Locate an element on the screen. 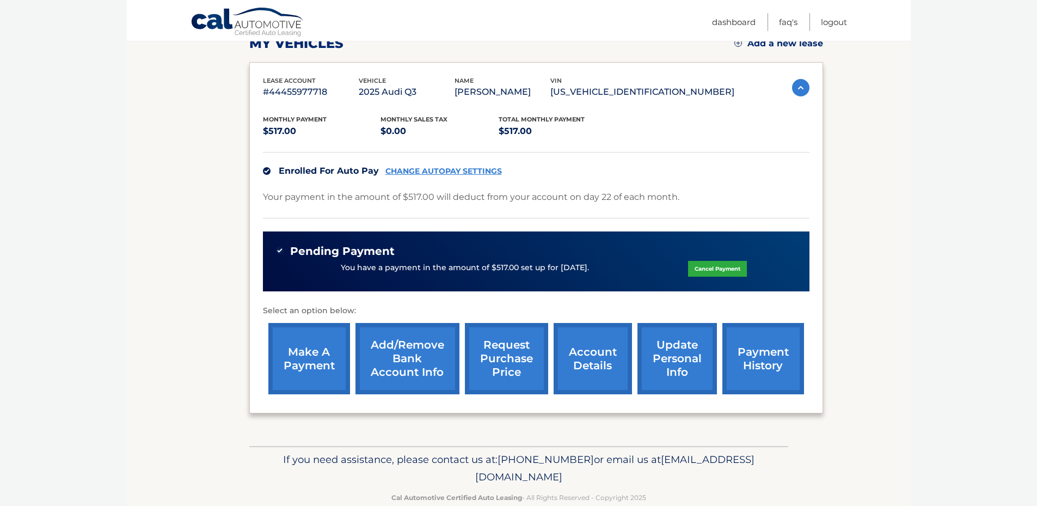  img: add.svg is located at coordinates (738, 43).